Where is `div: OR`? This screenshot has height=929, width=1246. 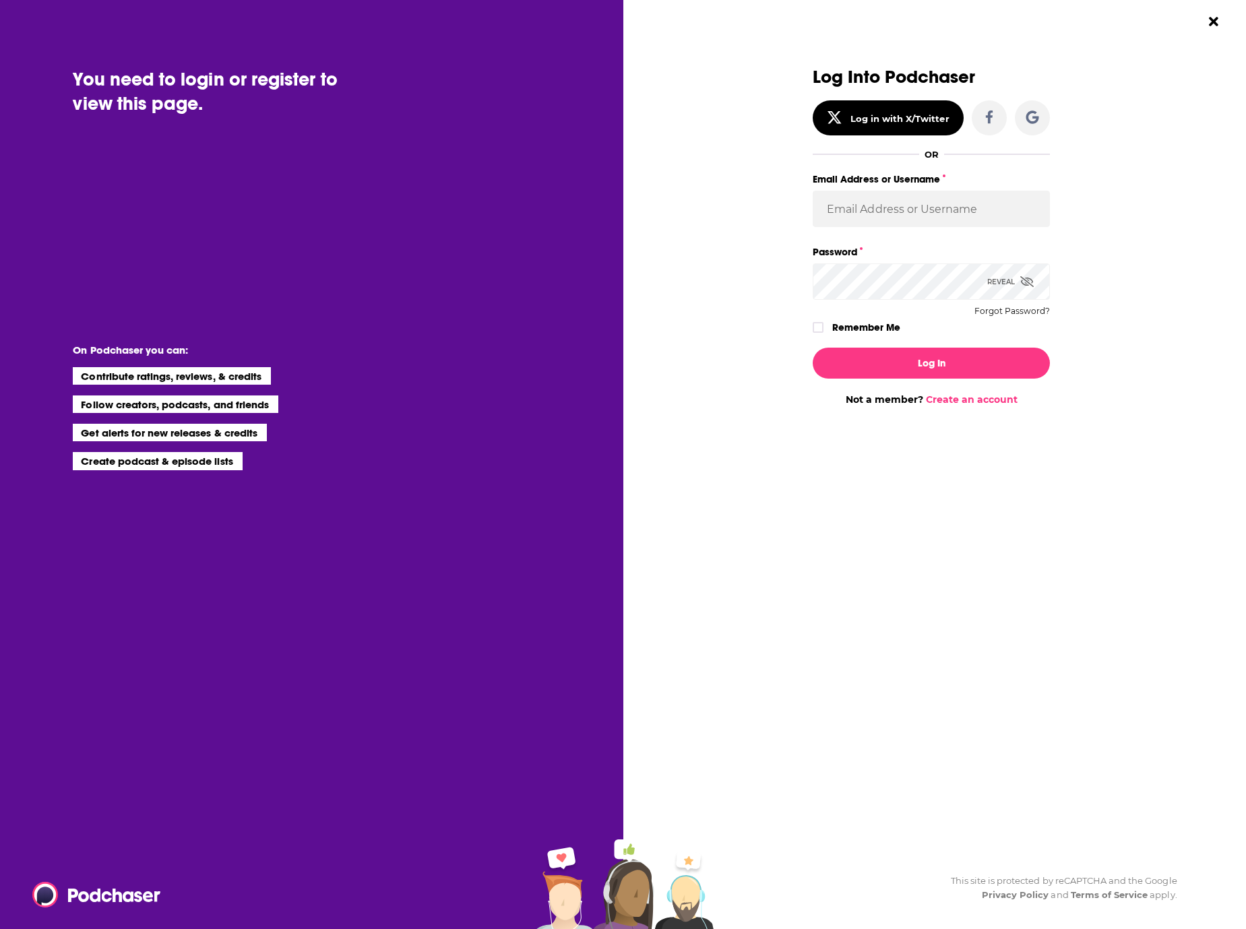 div: OR is located at coordinates (931, 154).